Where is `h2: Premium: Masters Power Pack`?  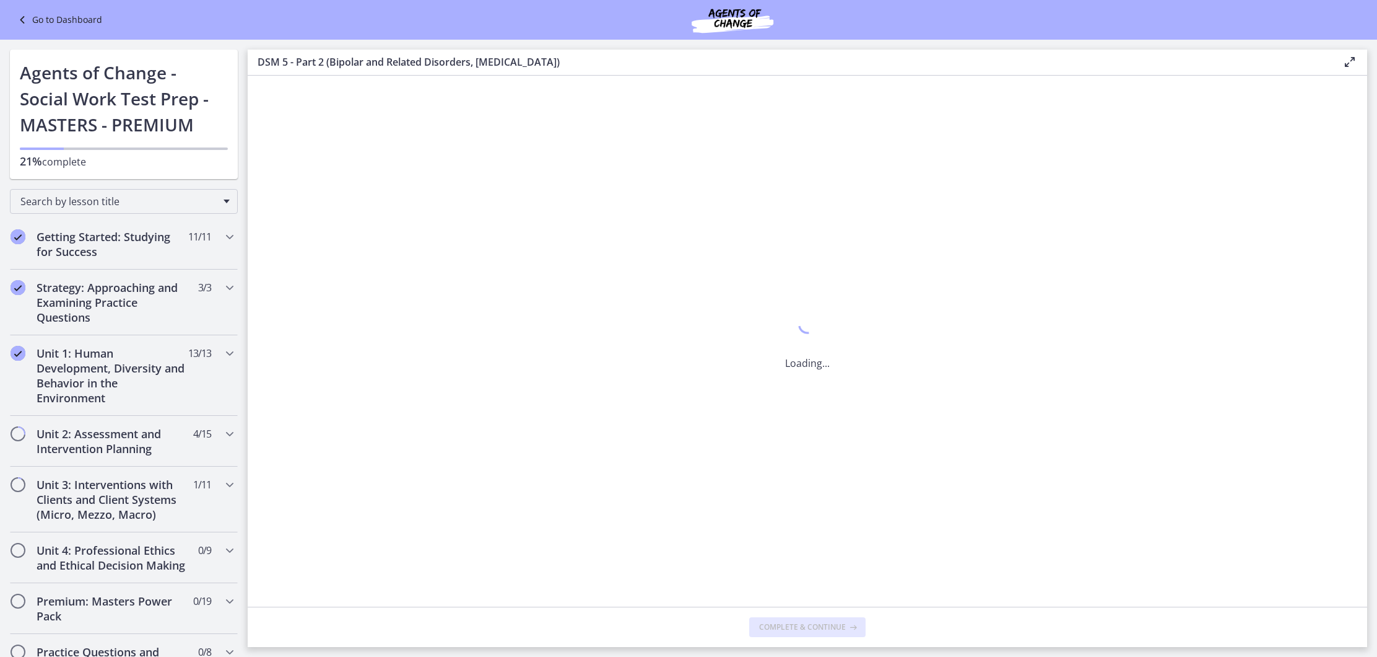
h2: Premium: Masters Power Pack is located at coordinates (112, 608).